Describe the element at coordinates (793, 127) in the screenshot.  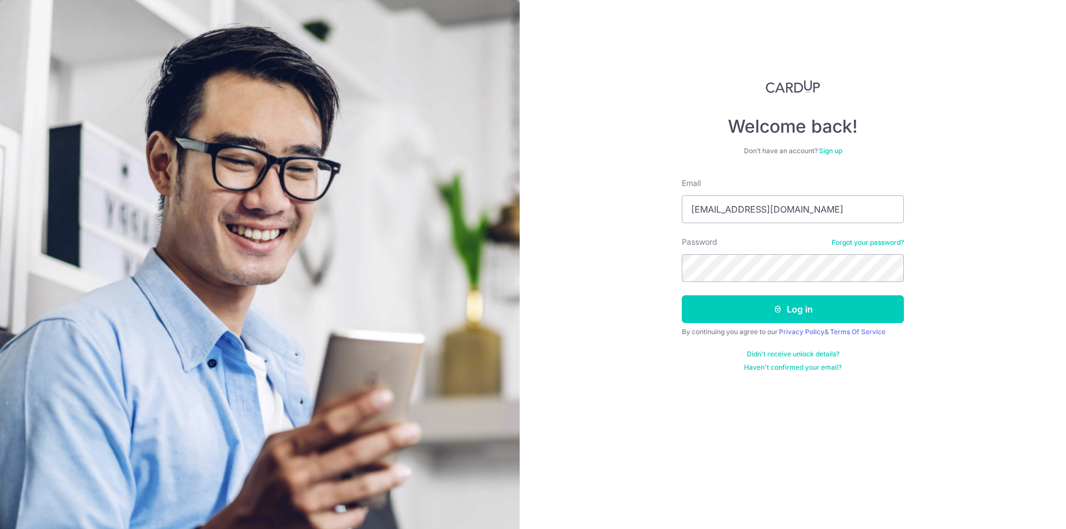
I see `h4: Welcome back!` at that location.